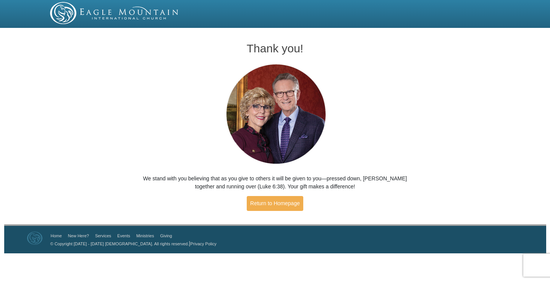 This screenshot has height=282, width=550. Describe the element at coordinates (124, 236) in the screenshot. I see `a: Events` at that location.